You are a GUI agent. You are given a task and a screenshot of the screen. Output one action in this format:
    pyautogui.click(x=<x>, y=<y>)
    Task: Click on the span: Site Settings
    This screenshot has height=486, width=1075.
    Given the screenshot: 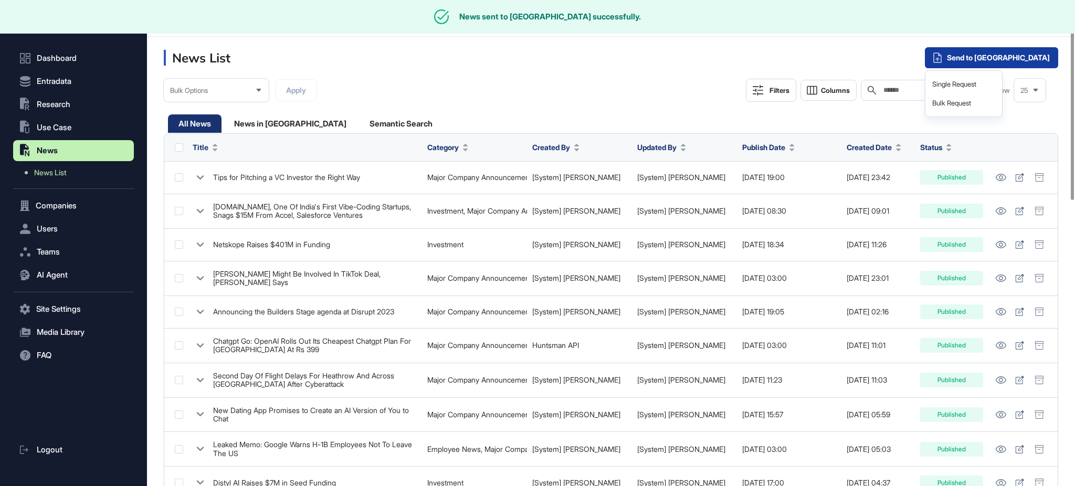 What is the action you would take?
    pyautogui.click(x=58, y=309)
    